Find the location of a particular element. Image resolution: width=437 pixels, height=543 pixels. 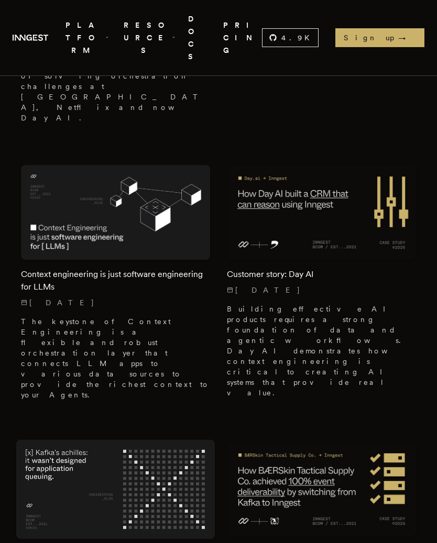

button: PLATFORM is located at coordinates (85, 38).